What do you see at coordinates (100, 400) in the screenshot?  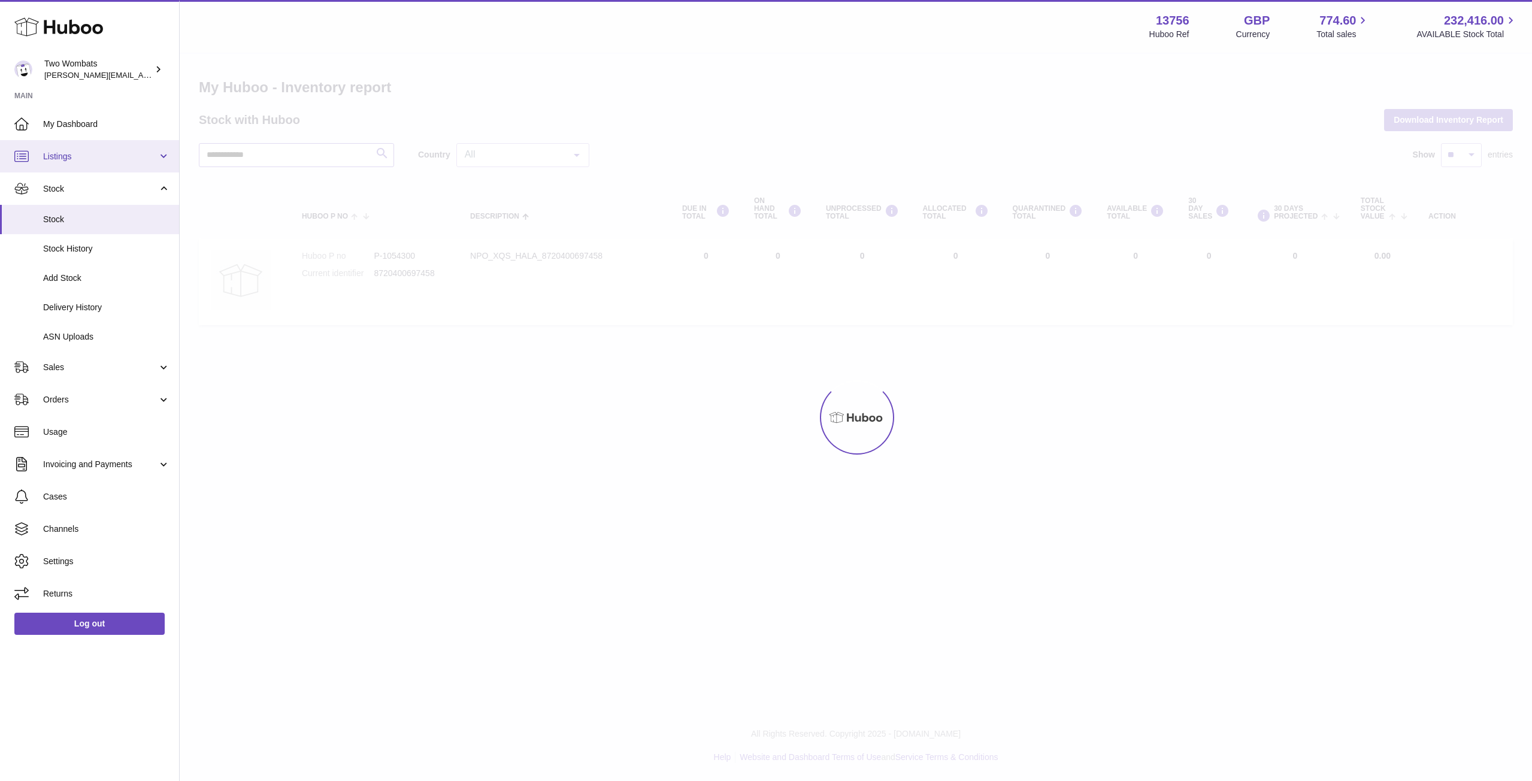 I see `span: Orders` at bounding box center [100, 400].